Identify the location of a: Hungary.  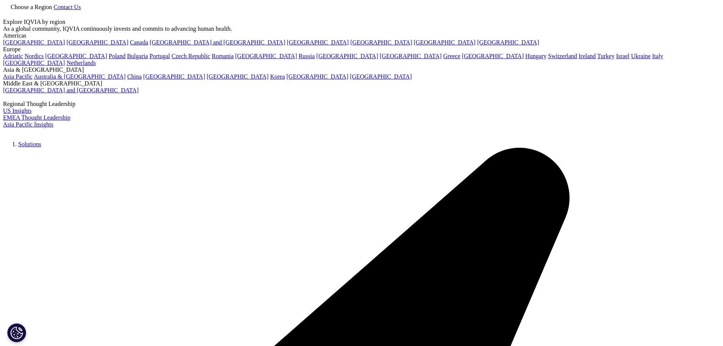
(536, 56).